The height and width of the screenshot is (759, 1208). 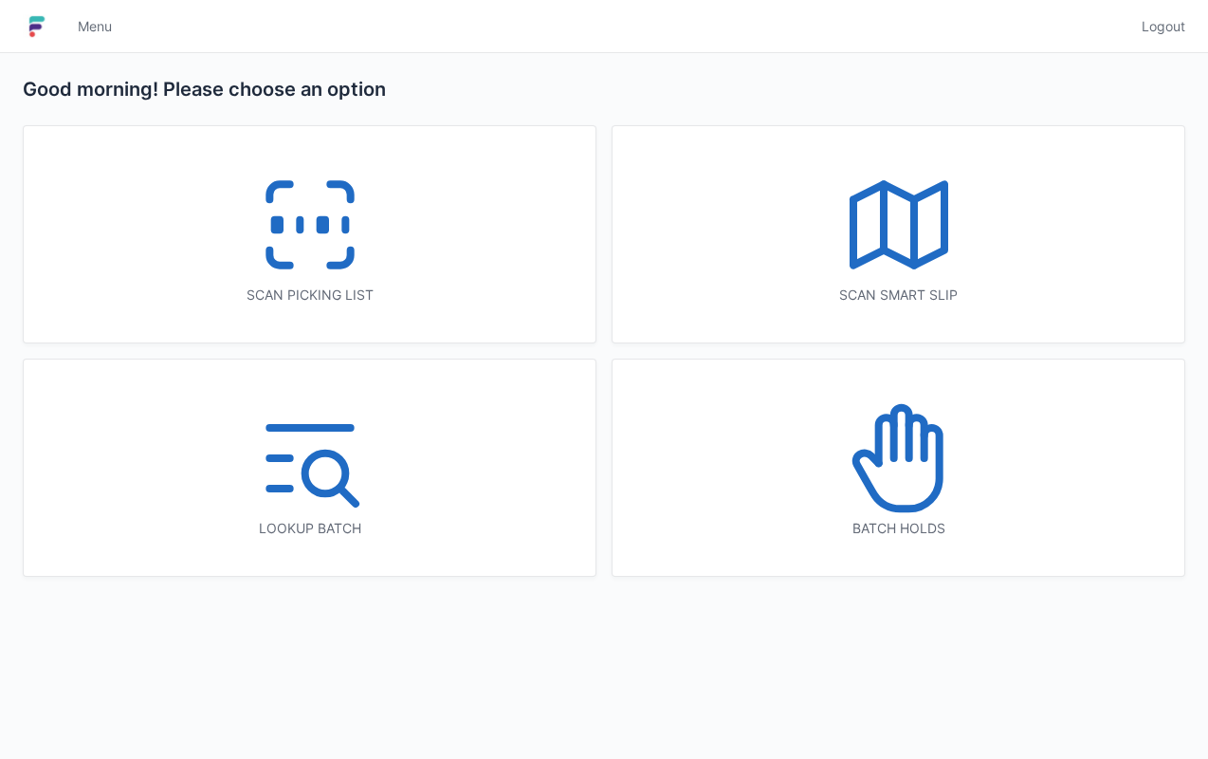 I want to click on div: Scan smart slip, so click(x=898, y=295).